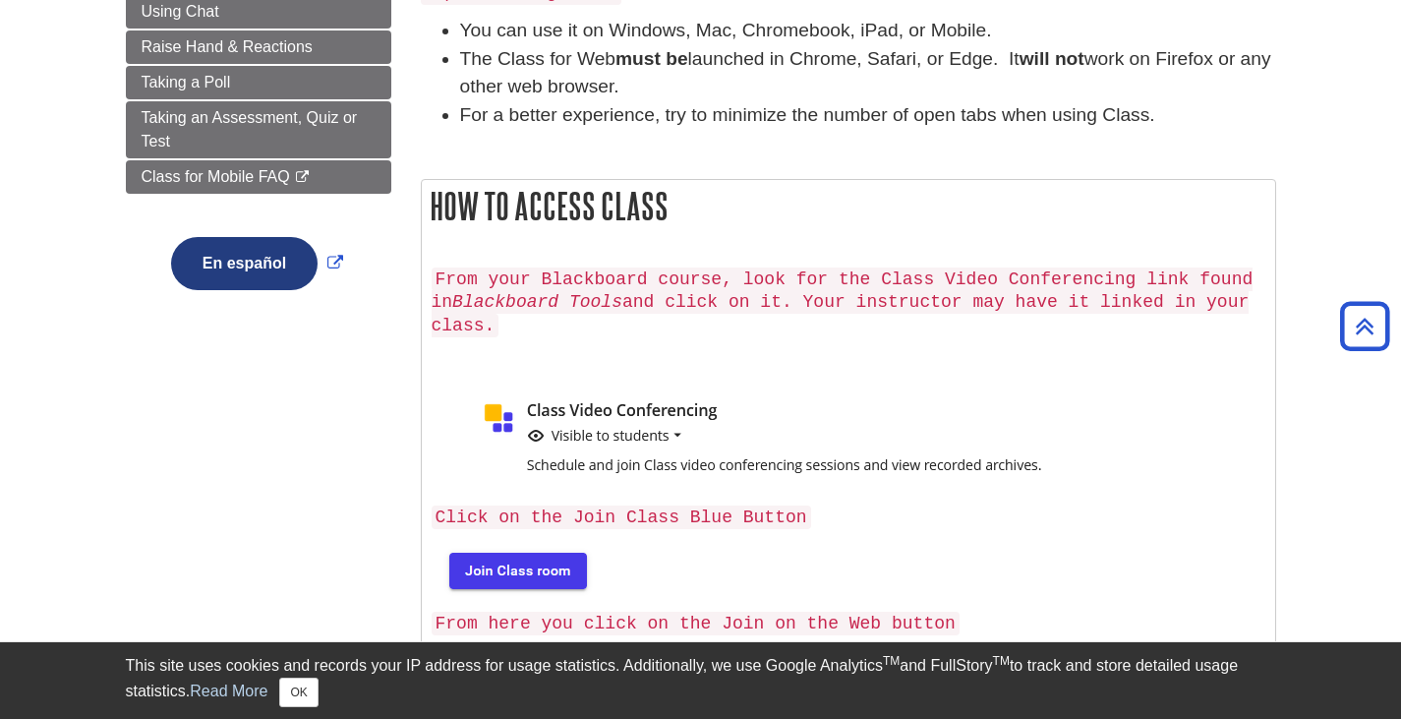  I want to click on a: Taking an Assessment, Quiz or Test, so click(259, 130).